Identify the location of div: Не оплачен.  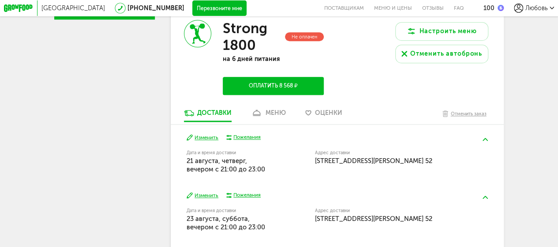
(304, 37).